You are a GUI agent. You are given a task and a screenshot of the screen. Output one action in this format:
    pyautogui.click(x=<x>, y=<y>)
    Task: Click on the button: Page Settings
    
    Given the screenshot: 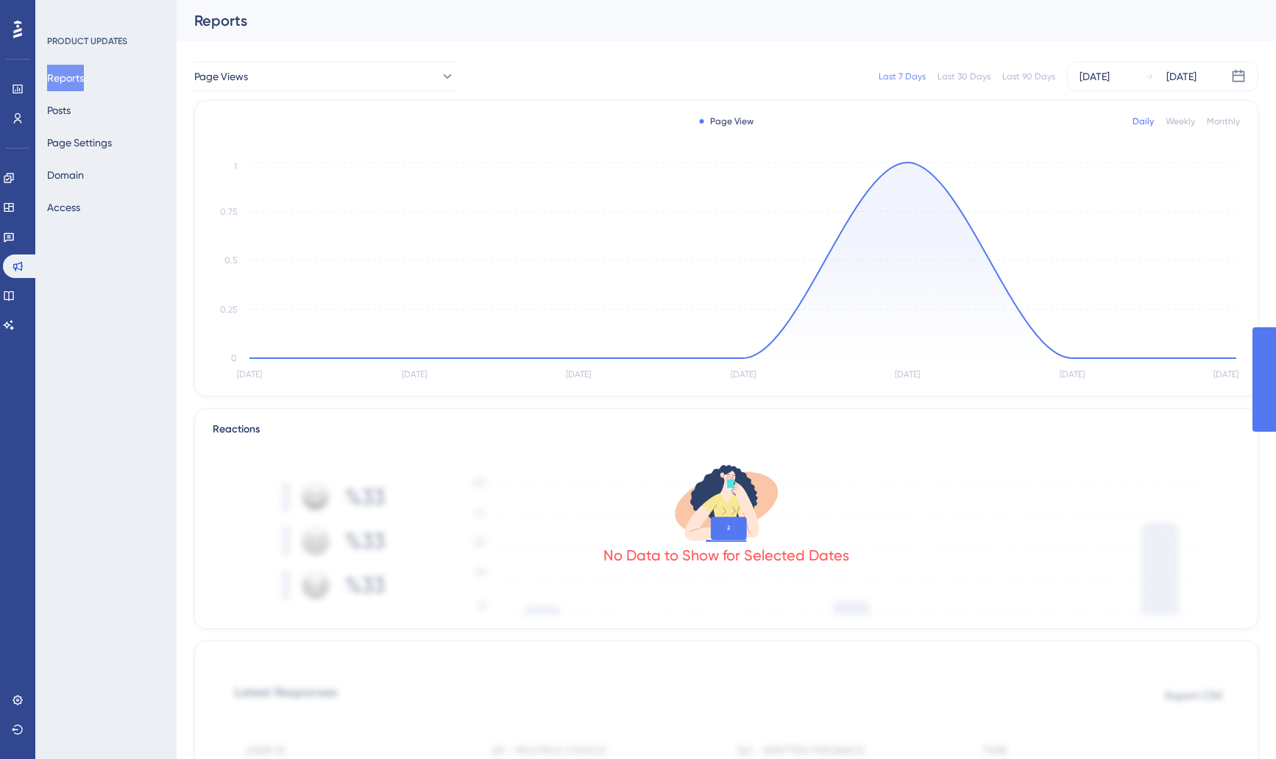 What is the action you would take?
    pyautogui.click(x=79, y=143)
    